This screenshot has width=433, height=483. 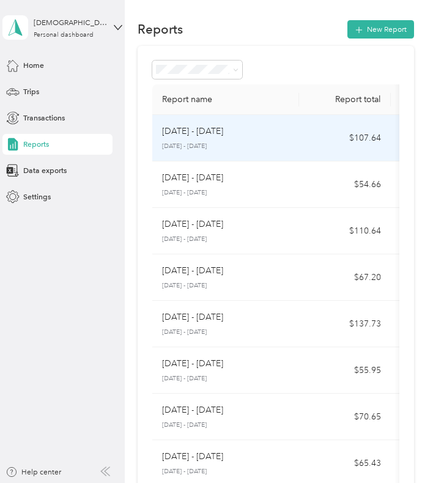 I want to click on div: Personal dashboard, so click(x=64, y=35).